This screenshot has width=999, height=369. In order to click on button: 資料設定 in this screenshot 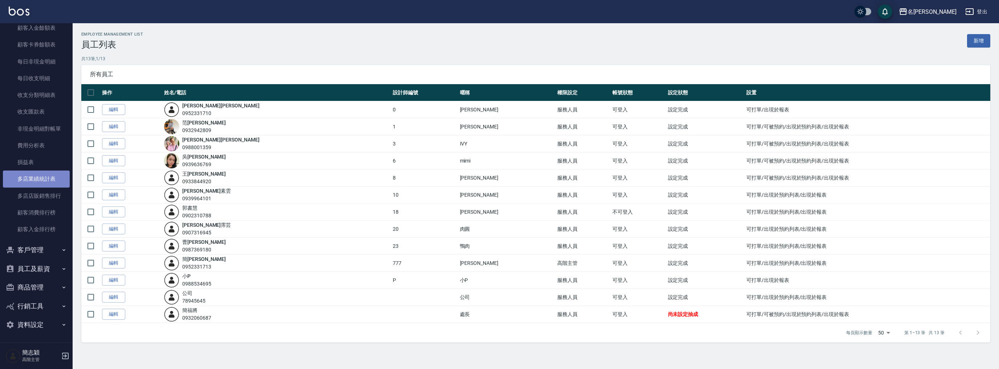, I will do `click(36, 325)`.